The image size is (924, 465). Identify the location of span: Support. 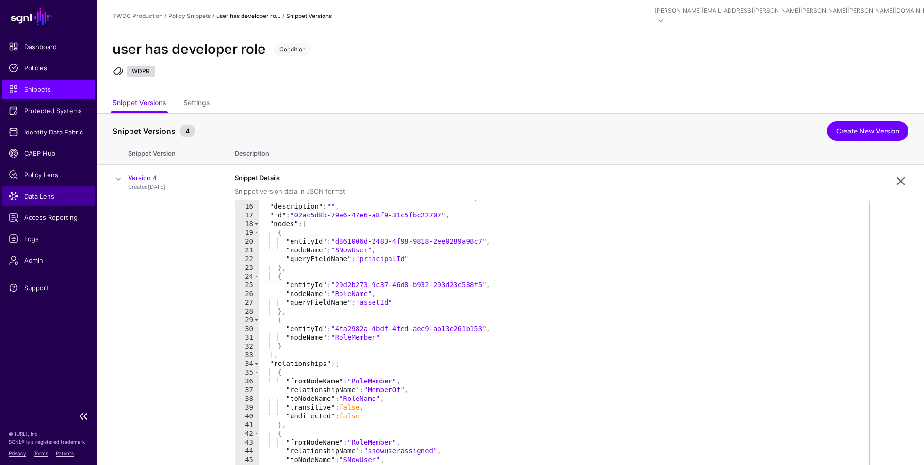
(48, 288).